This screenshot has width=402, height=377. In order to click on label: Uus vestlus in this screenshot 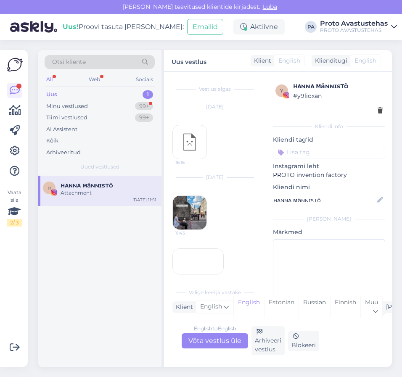, I will do `click(189, 60)`.